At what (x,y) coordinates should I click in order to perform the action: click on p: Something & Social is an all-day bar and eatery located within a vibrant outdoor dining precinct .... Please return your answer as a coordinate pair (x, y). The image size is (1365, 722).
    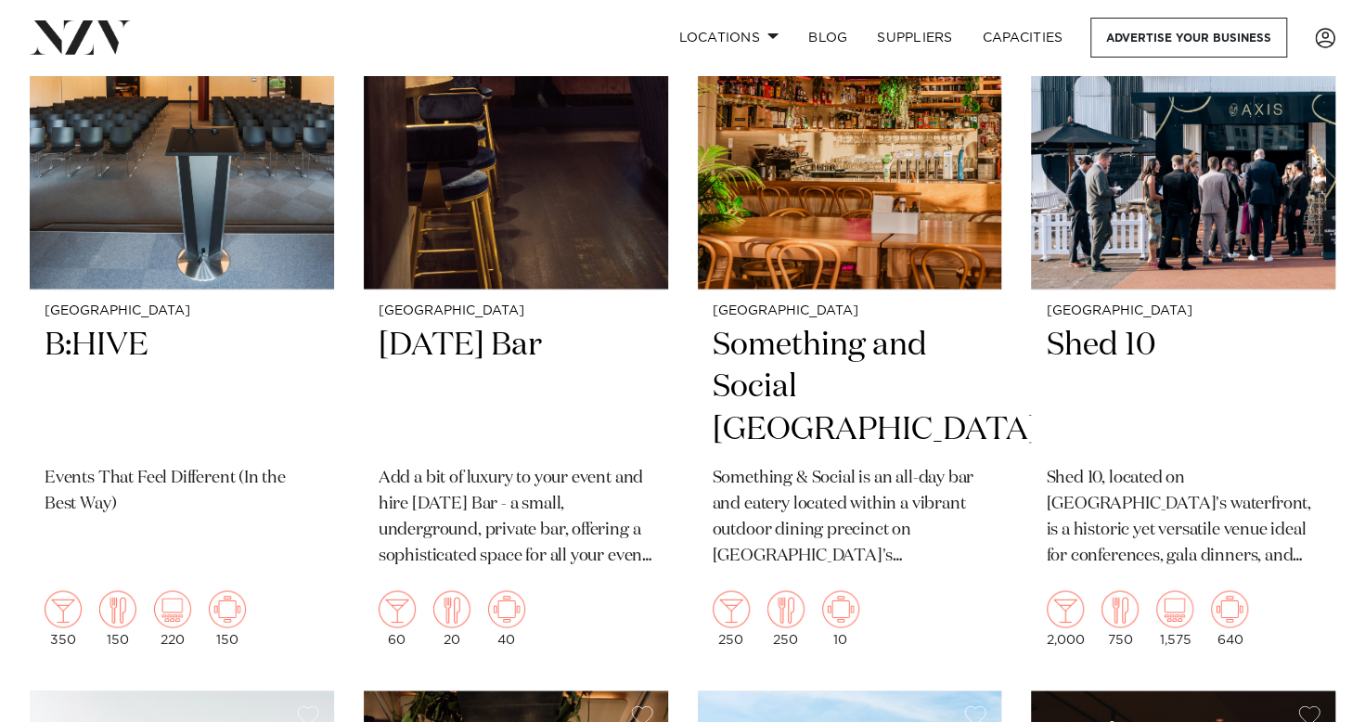
    Looking at the image, I should click on (850, 517).